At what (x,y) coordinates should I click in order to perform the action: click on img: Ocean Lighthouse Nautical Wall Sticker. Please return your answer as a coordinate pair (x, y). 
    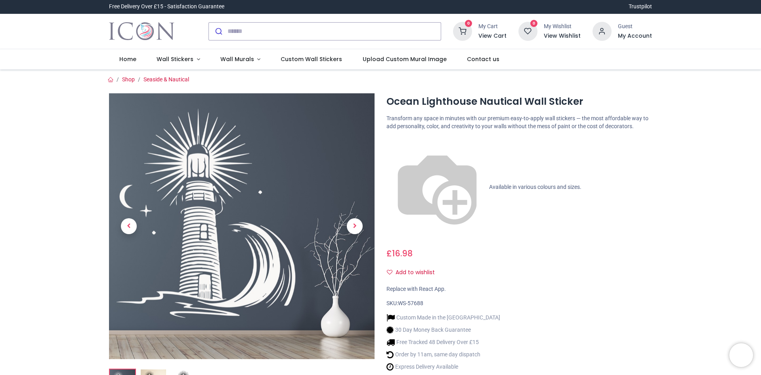
    Looking at the image, I should click on (242, 226).